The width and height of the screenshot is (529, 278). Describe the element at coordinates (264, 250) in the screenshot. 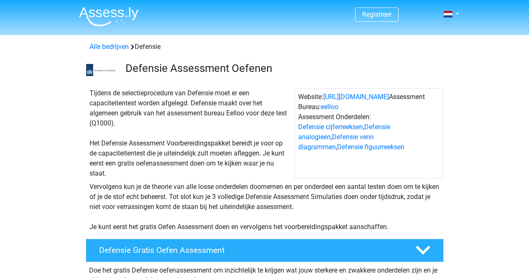

I see `a: Defensie Gratis Oefen Assessment` at that location.